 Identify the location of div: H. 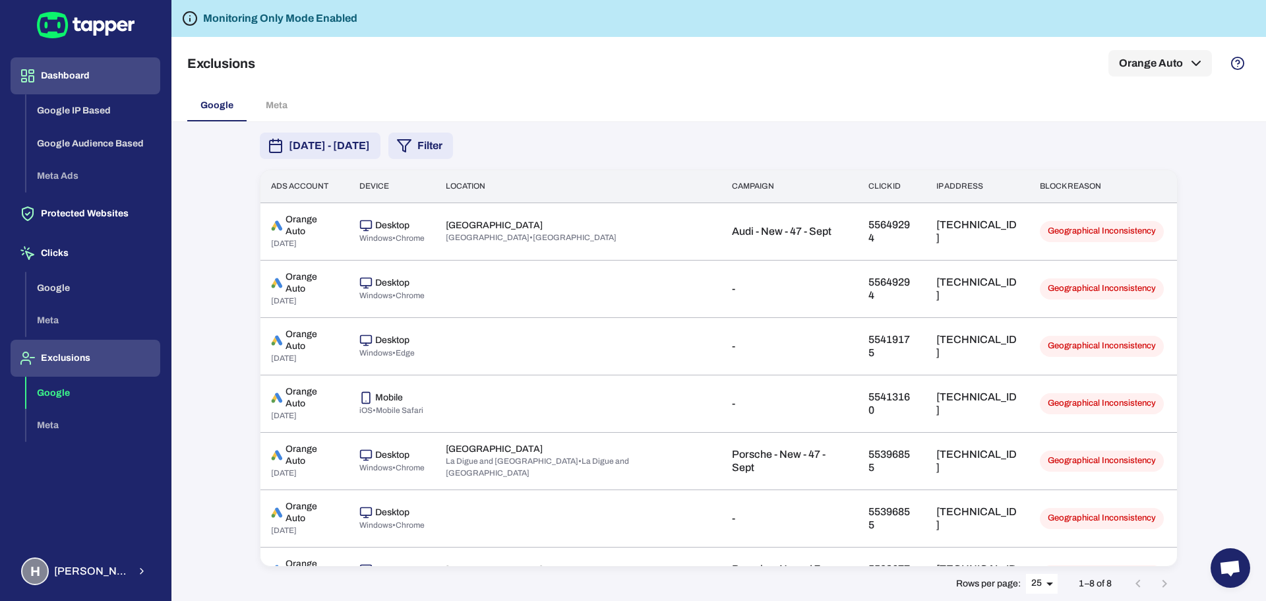
(35, 571).